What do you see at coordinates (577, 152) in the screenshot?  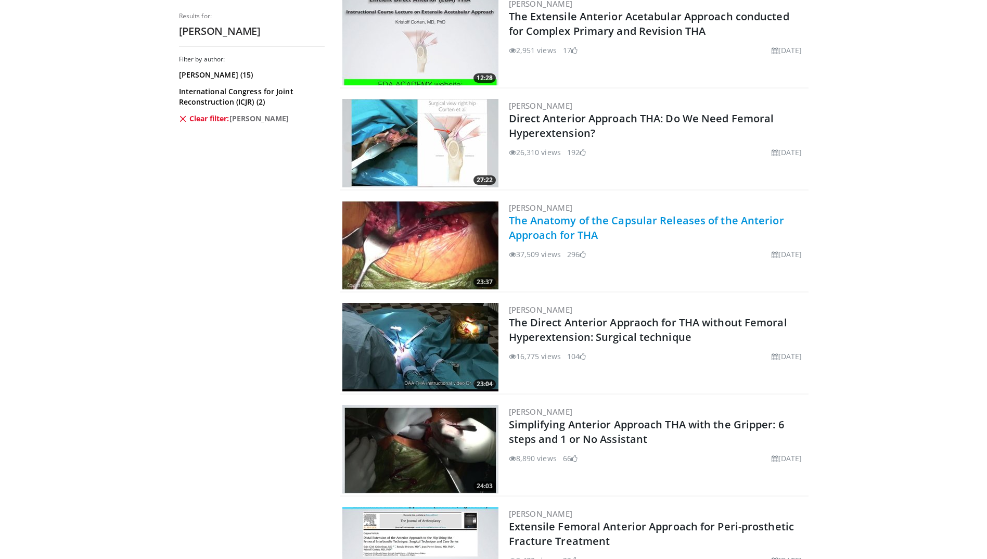 I see `li: 192` at bounding box center [577, 152].